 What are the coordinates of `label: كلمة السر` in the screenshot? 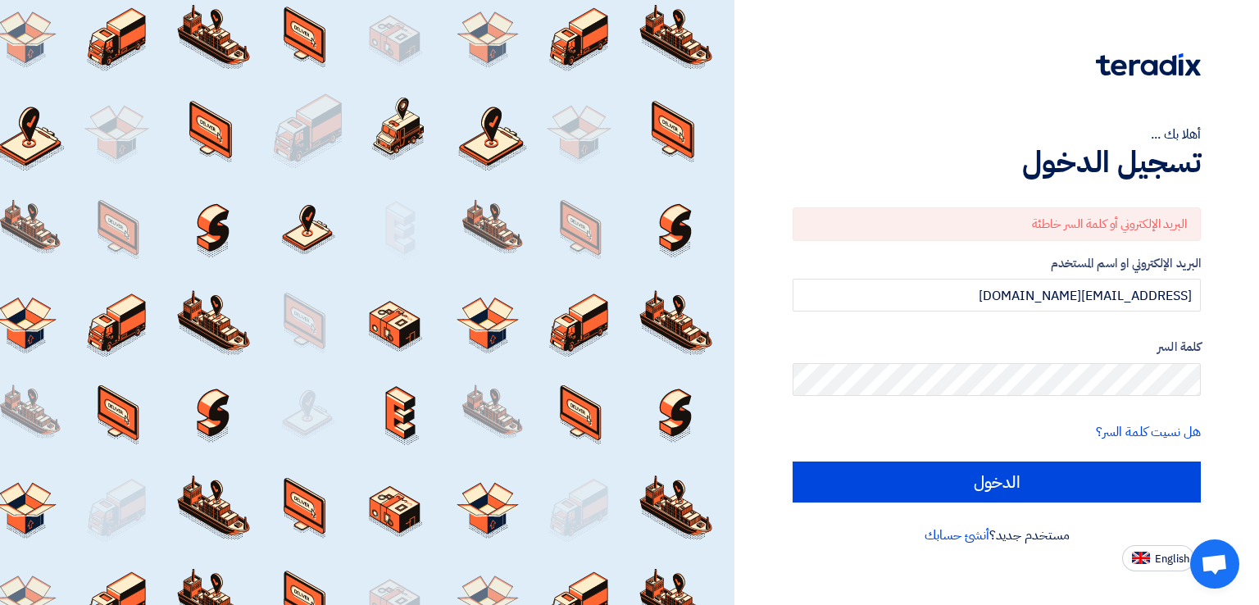 It's located at (997, 347).